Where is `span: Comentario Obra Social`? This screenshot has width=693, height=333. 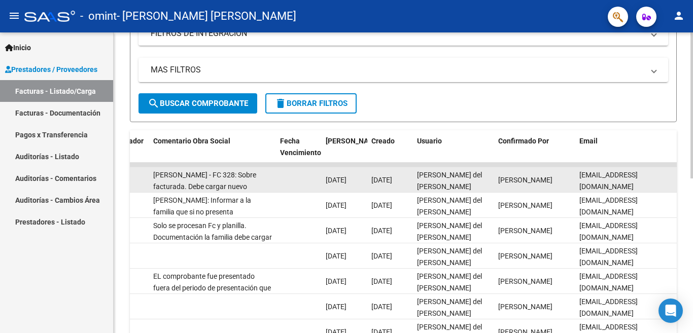 span: Comentario Obra Social is located at coordinates (192, 141).